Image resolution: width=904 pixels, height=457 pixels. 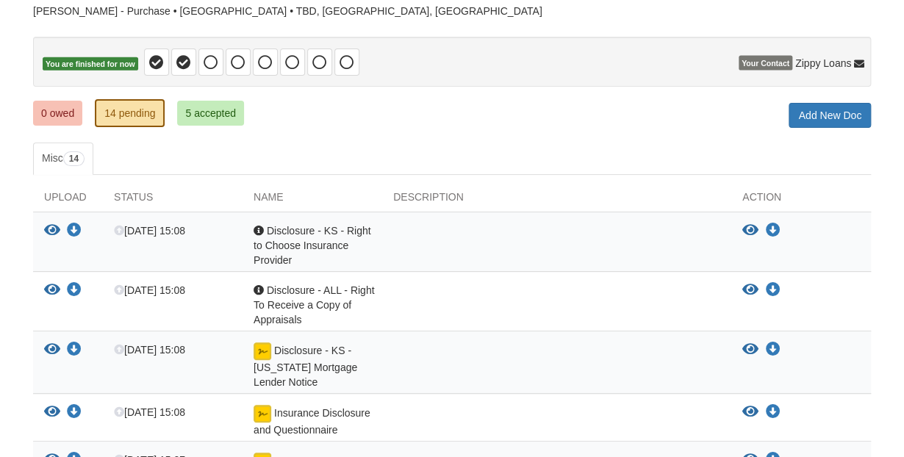 What do you see at coordinates (57, 113) in the screenshot?
I see `a: 0 owed` at bounding box center [57, 113].